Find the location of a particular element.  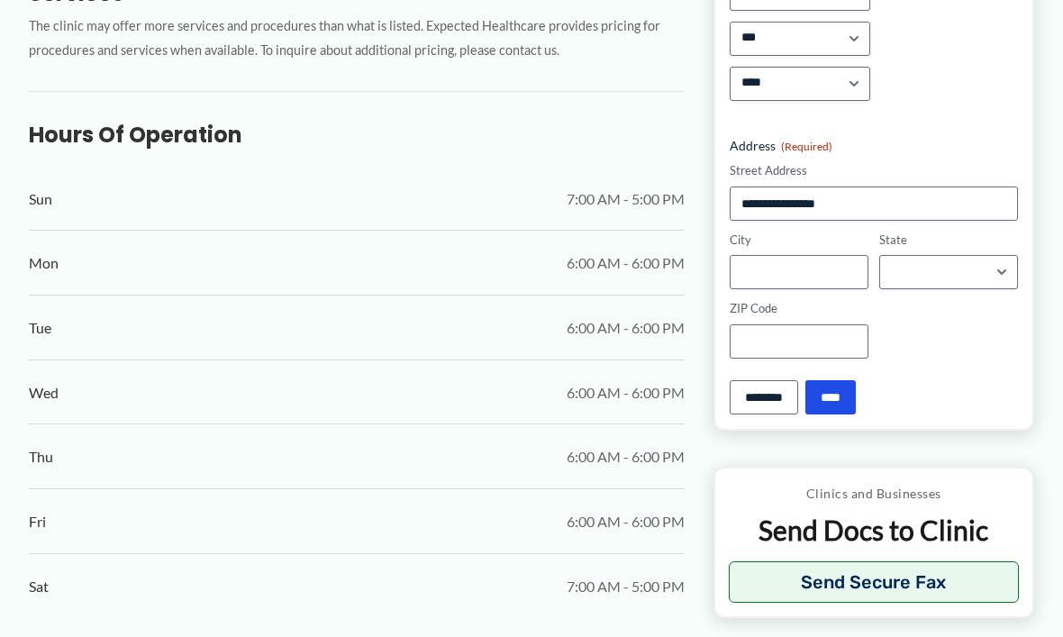

label: City is located at coordinates (799, 239).